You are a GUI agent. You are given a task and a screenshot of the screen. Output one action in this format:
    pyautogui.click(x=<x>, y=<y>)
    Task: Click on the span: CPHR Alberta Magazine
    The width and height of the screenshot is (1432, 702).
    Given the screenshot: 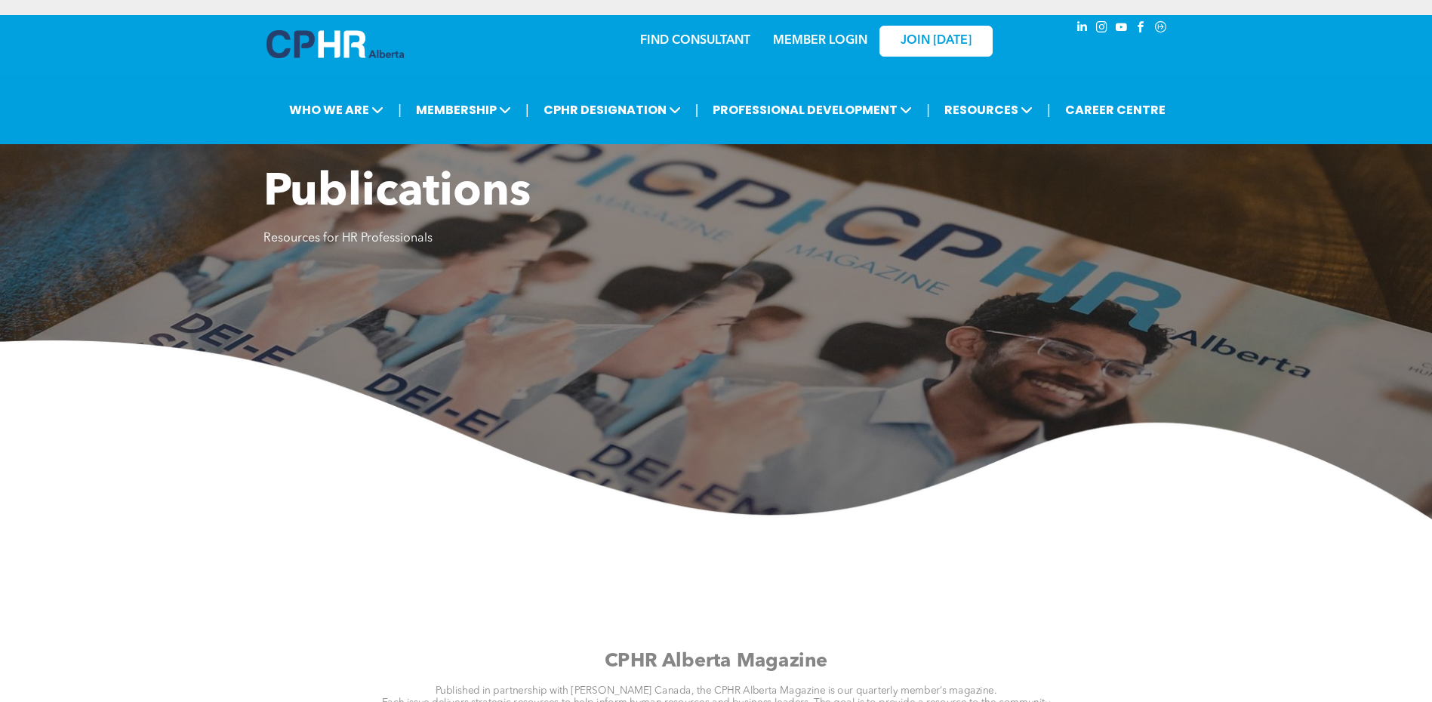 What is the action you would take?
    pyautogui.click(x=716, y=661)
    